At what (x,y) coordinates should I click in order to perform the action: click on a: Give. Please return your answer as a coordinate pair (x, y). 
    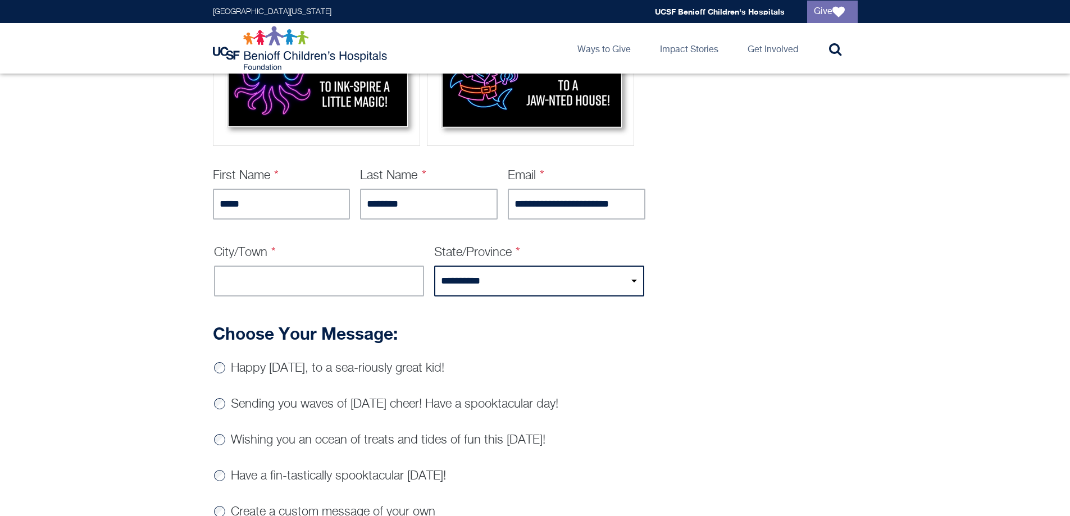
    Looking at the image, I should click on (832, 12).